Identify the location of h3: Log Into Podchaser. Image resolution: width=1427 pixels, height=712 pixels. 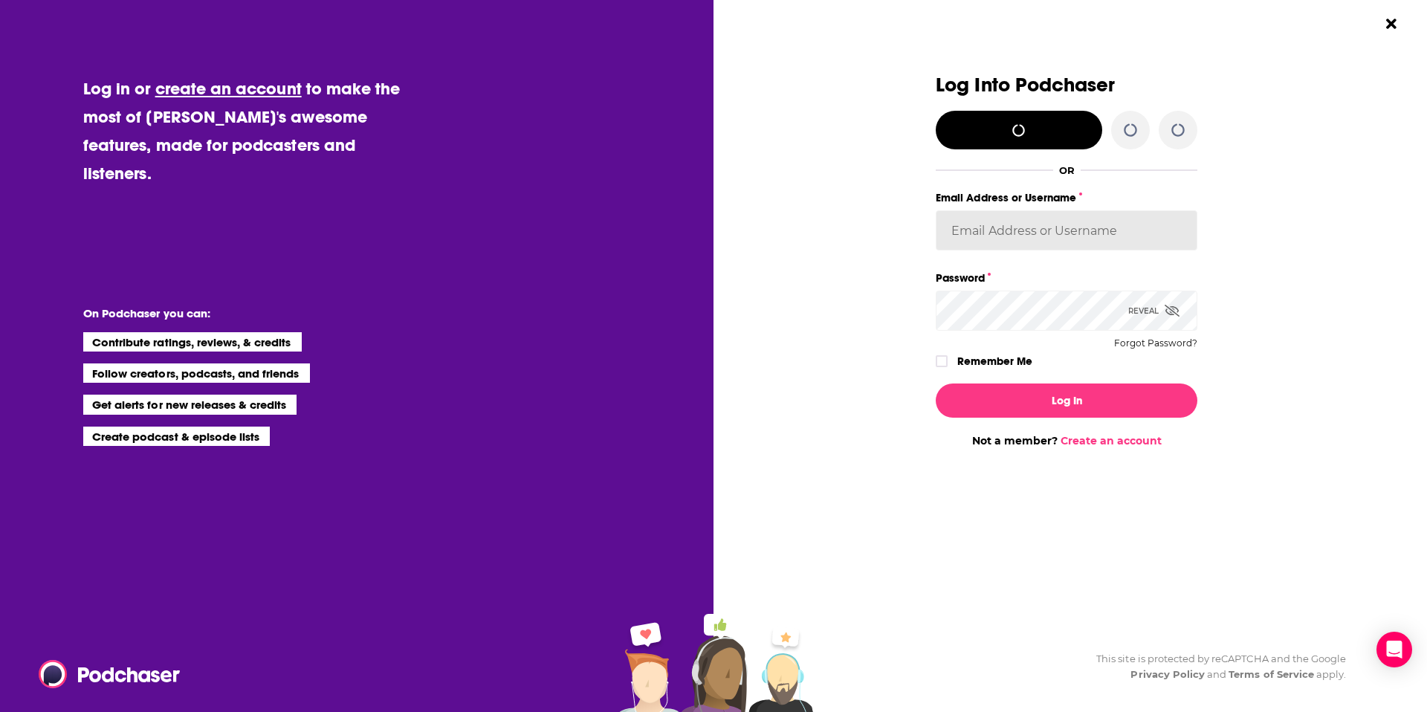
(1066, 85).